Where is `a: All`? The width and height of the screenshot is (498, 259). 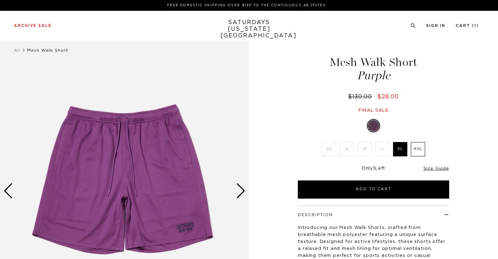 a: All is located at coordinates (17, 50).